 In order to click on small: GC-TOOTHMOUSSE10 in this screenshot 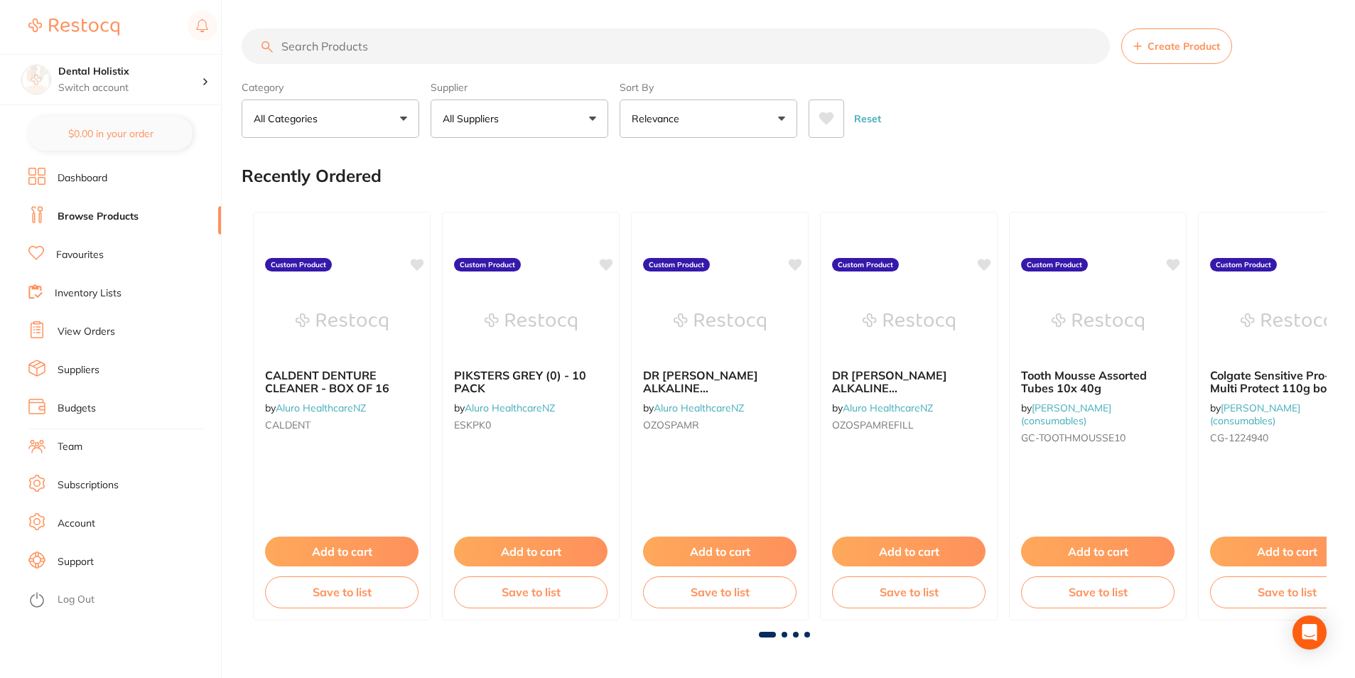, I will do `click(1098, 438)`.